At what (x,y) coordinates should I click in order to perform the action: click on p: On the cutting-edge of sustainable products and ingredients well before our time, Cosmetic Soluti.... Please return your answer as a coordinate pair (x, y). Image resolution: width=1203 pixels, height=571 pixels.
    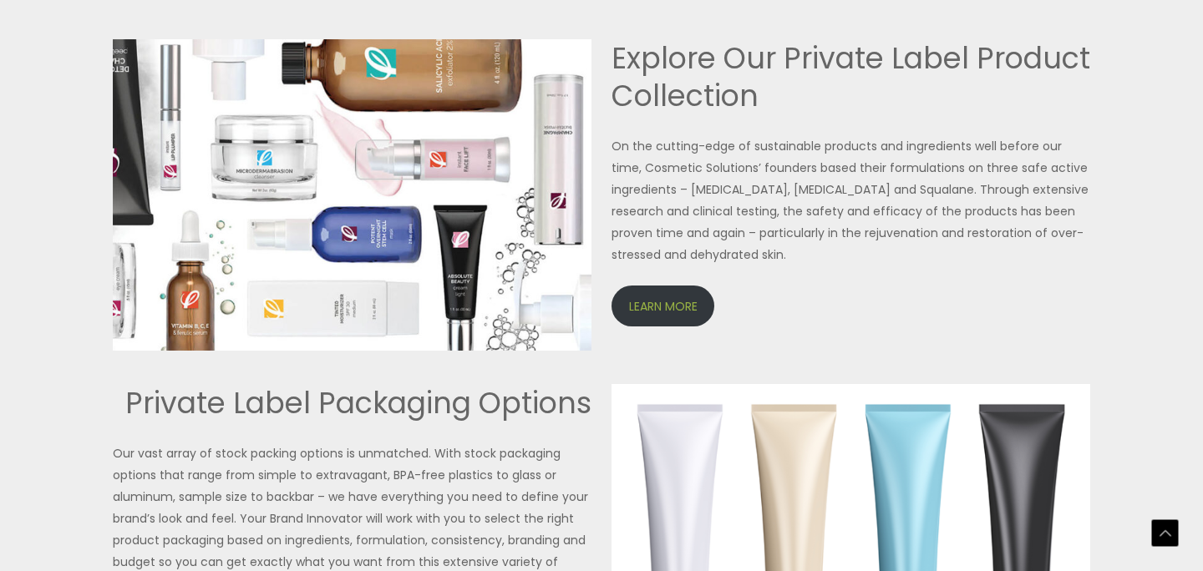
    Looking at the image, I should click on (850, 201).